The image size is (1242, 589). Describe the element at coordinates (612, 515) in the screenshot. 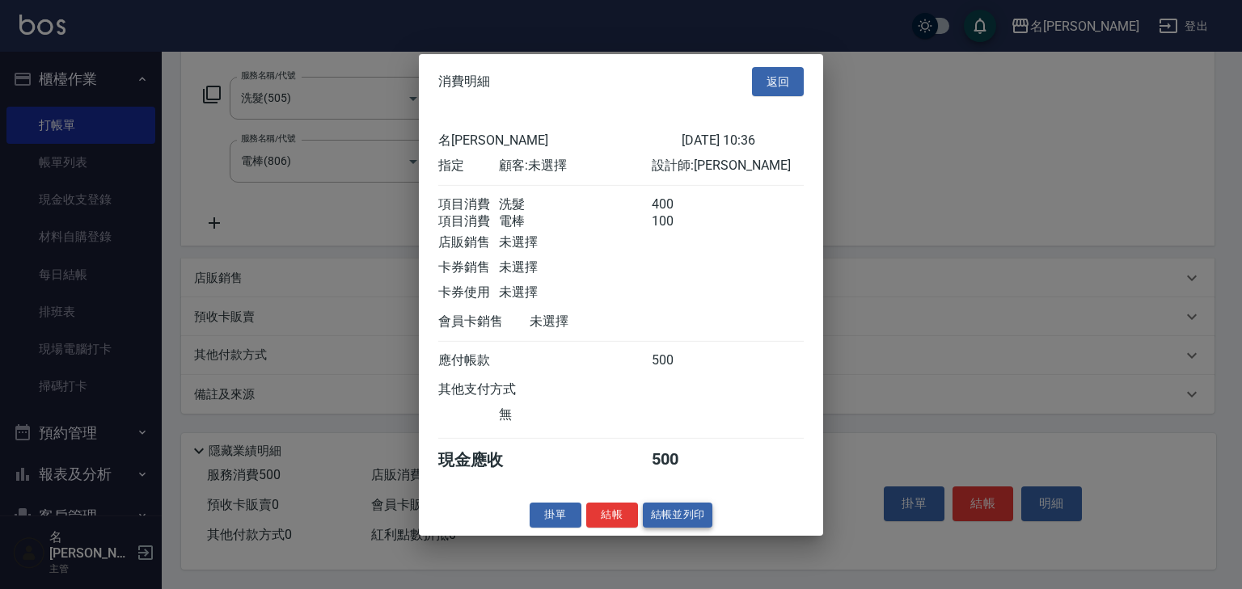

I see `button: 結帳` at that location.